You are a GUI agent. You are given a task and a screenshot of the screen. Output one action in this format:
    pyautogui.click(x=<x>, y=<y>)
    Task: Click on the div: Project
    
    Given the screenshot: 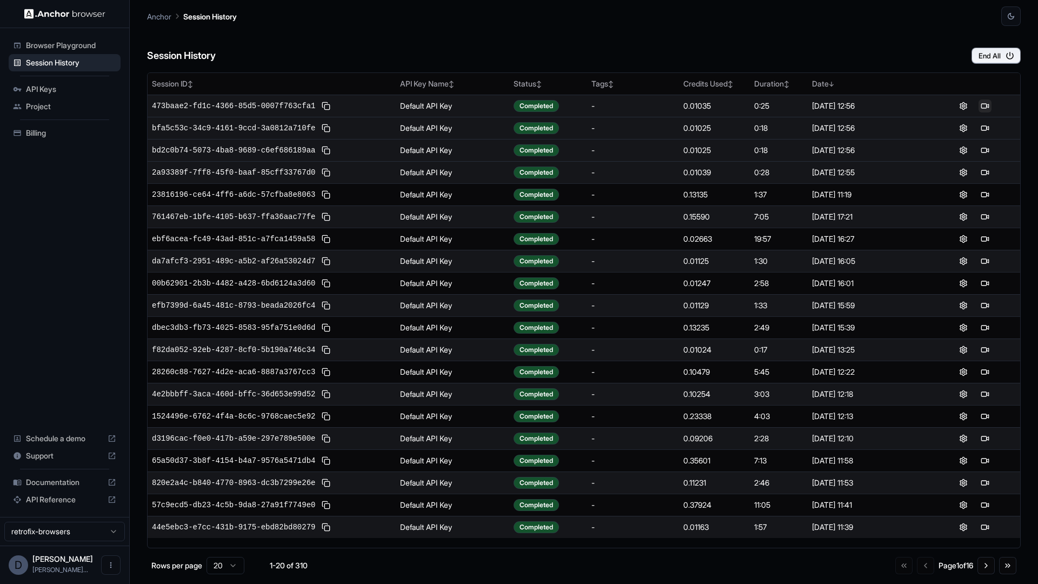 What is the action you would take?
    pyautogui.click(x=64, y=107)
    